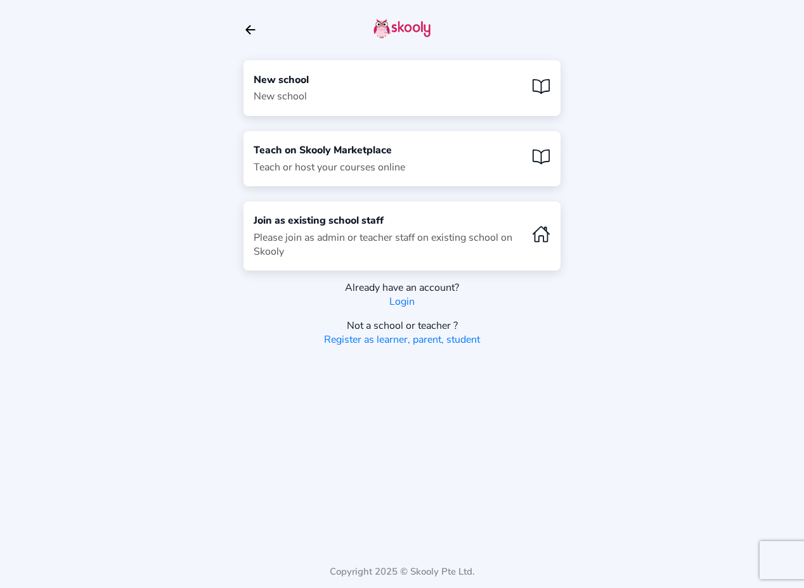  Describe the element at coordinates (329, 150) in the screenshot. I see `div: Teach on Skooly Marketplace` at that location.